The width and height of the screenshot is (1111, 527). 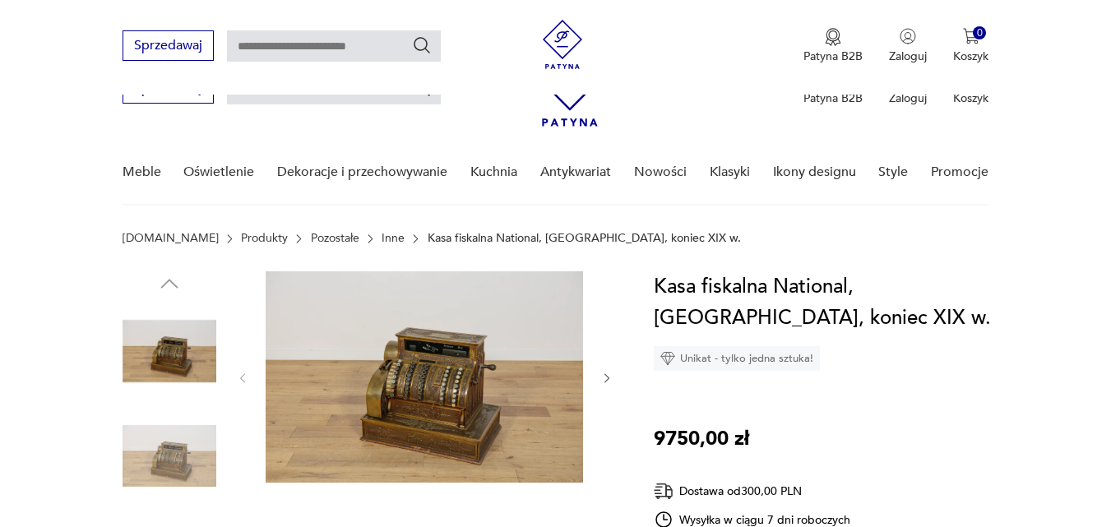 I want to click on img: Ikonka użytkownika, so click(x=908, y=36).